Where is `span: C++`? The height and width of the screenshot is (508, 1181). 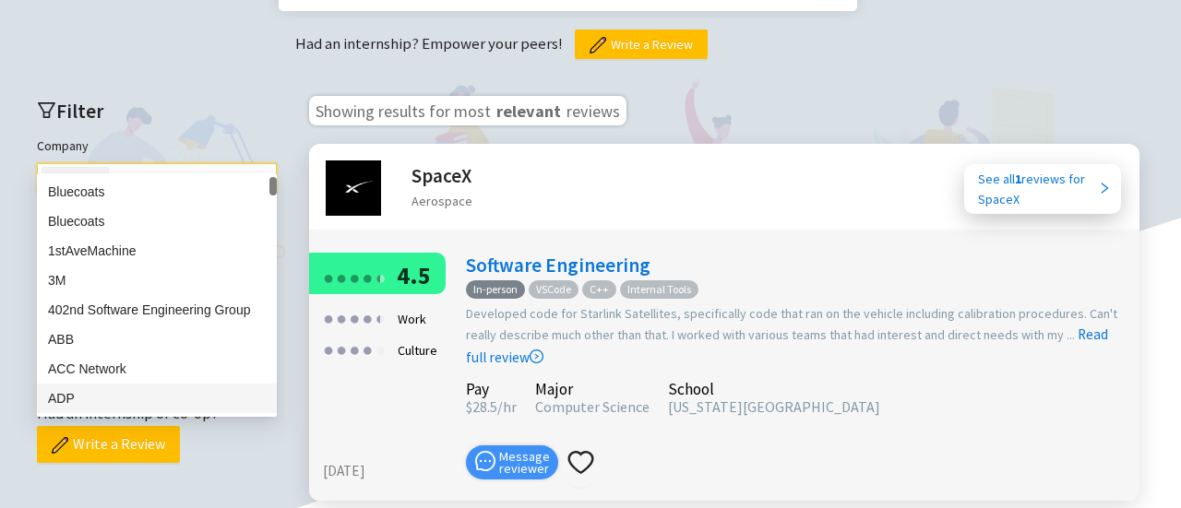
span: C++ is located at coordinates (599, 290).